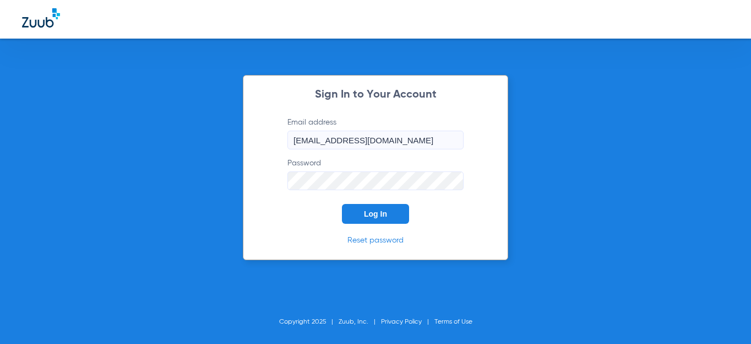 The height and width of the screenshot is (344, 751). I want to click on label: Email address, so click(375, 133).